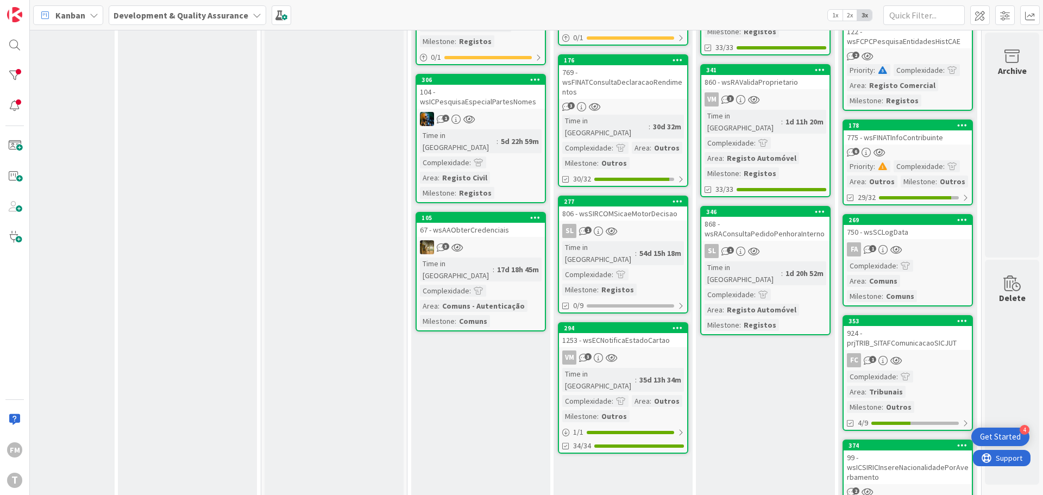  Describe the element at coordinates (578, 37) in the screenshot. I see `span: 0 / 1` at that location.